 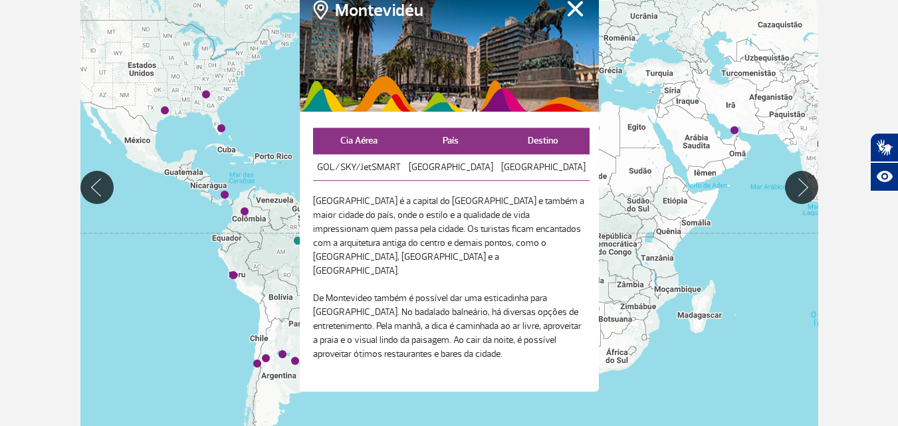 What do you see at coordinates (801, 187) in the screenshot?
I see `button: Mover para direita` at bounding box center [801, 187].